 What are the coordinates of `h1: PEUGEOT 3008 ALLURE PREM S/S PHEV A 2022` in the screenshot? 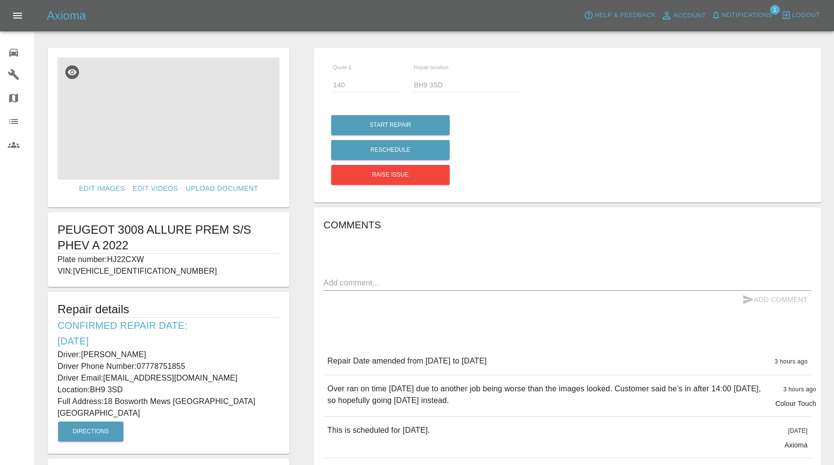 It's located at (168, 237).